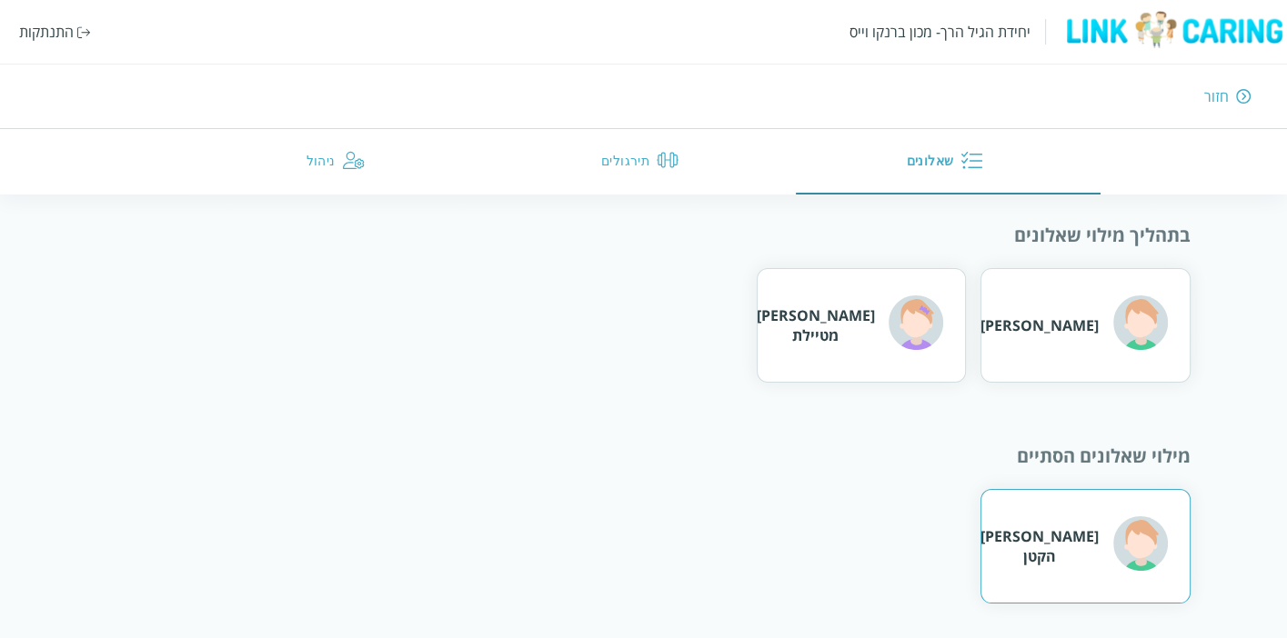  What do you see at coordinates (1216, 96) in the screenshot?
I see `div: חזור` at bounding box center [1216, 96].